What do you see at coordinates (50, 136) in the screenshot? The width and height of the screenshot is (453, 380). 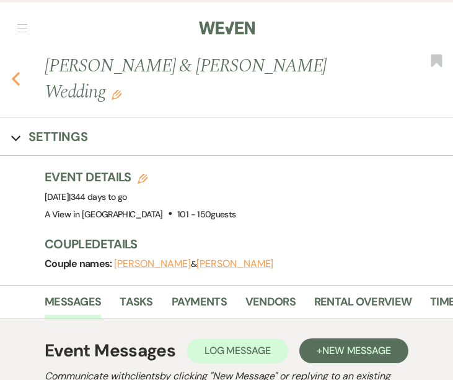 I see `button: Settings` at bounding box center [50, 136].